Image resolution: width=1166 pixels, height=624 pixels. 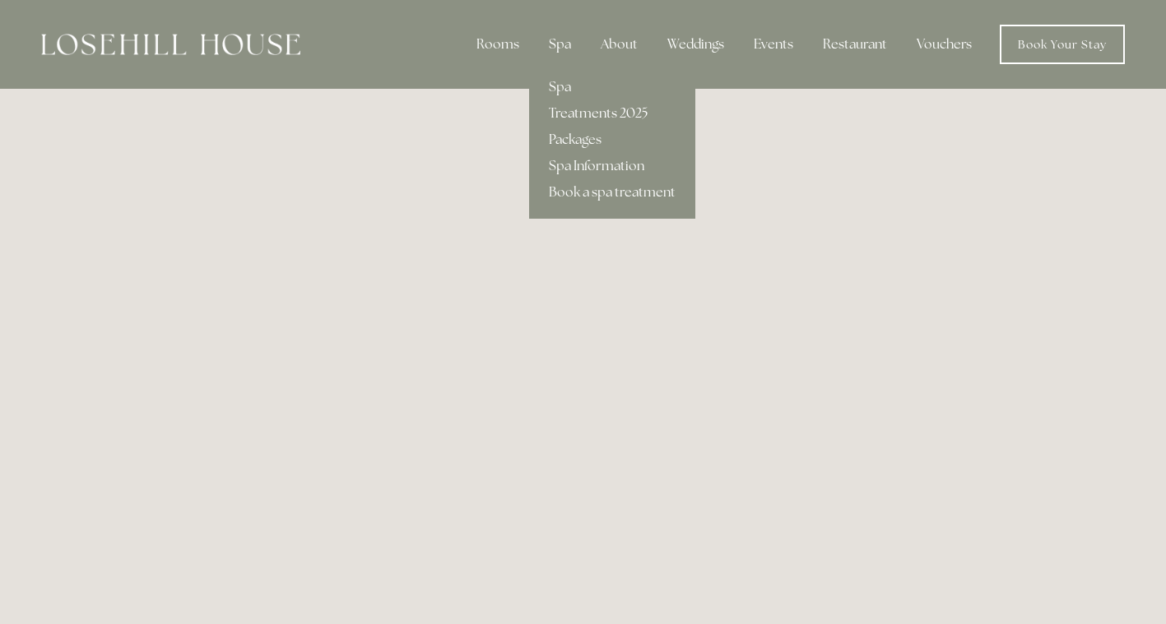 What do you see at coordinates (612, 114) in the screenshot?
I see `a: Treatments 2025` at bounding box center [612, 114].